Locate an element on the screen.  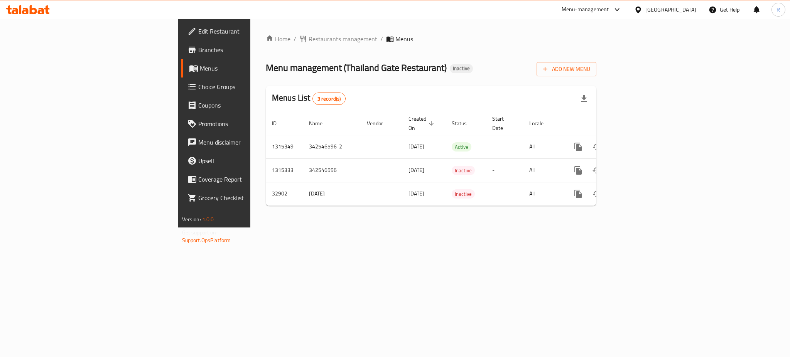
a: Upsell is located at coordinates (246, 161).